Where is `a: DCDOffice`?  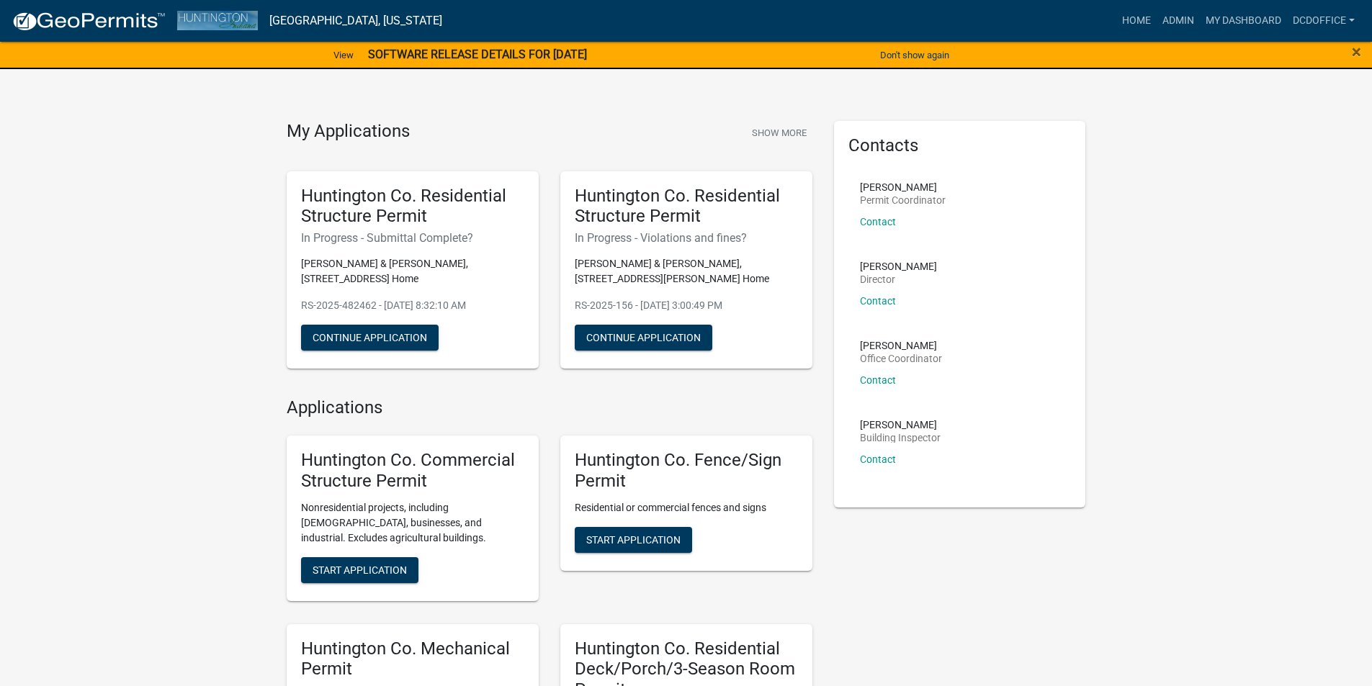 a: DCDOffice is located at coordinates (1323, 21).